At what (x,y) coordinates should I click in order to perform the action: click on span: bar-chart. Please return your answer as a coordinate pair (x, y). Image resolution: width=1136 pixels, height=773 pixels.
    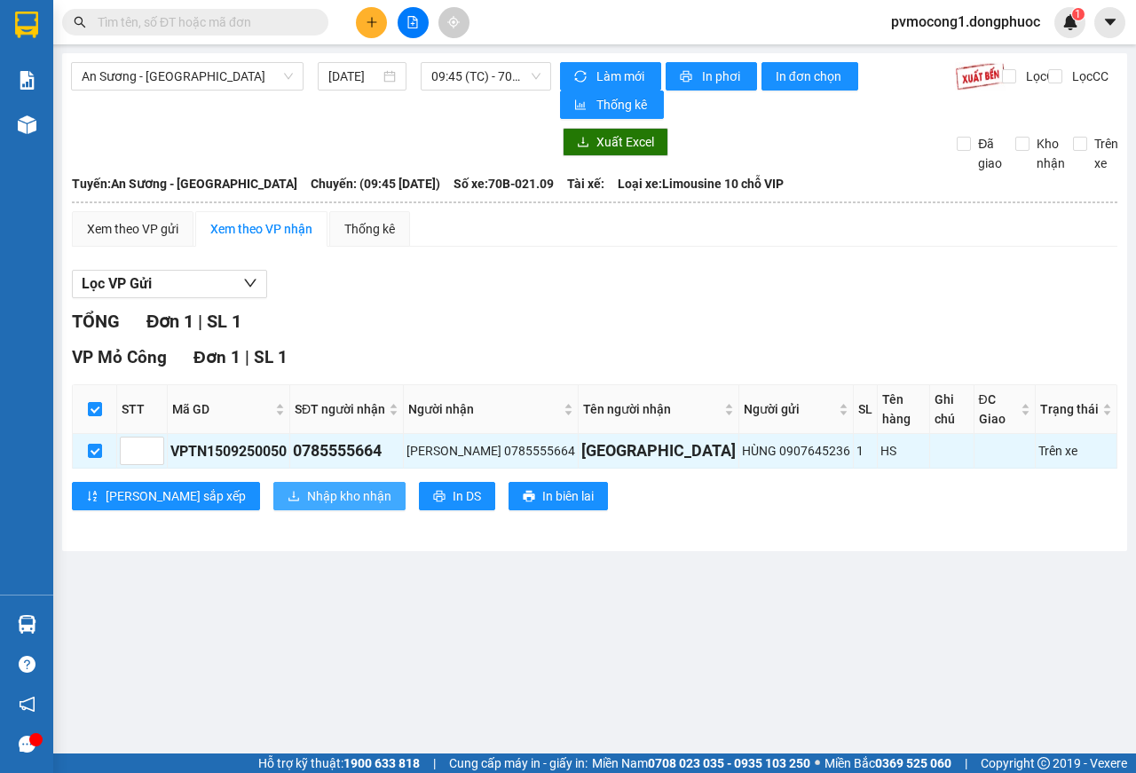
    Looking at the image, I should click on (581, 106).